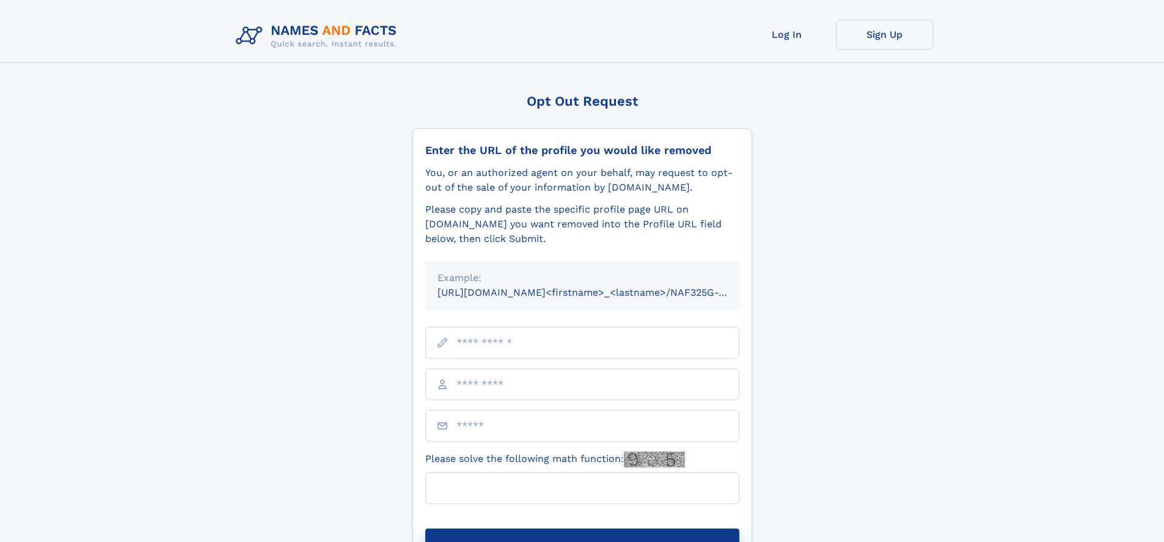 The height and width of the screenshot is (542, 1164). Describe the element at coordinates (582, 150) in the screenshot. I see `div: Enter the URL of the profile you would like removed` at that location.